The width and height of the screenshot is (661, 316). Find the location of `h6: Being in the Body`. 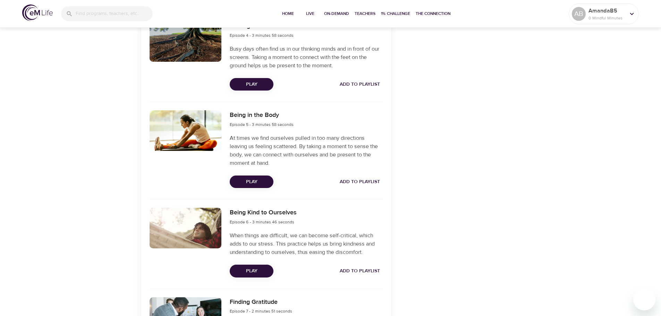

h6: Being in the Body is located at coordinates (262, 115).